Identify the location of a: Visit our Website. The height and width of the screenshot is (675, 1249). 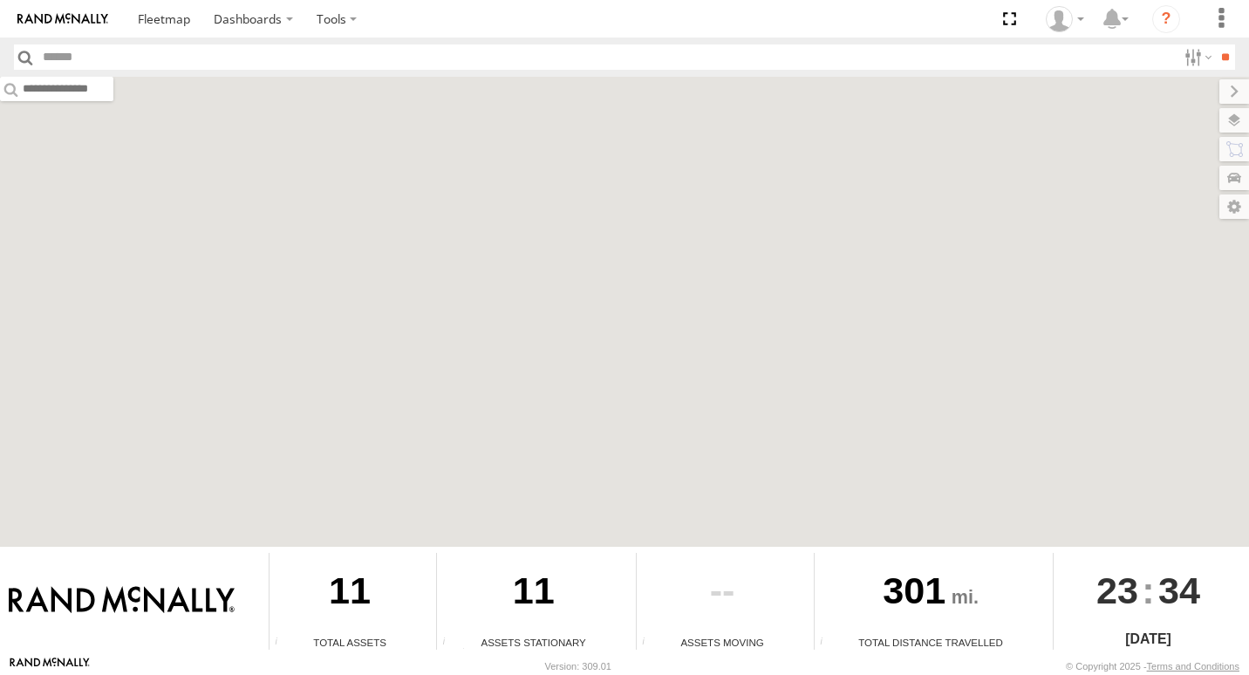
(50, 666).